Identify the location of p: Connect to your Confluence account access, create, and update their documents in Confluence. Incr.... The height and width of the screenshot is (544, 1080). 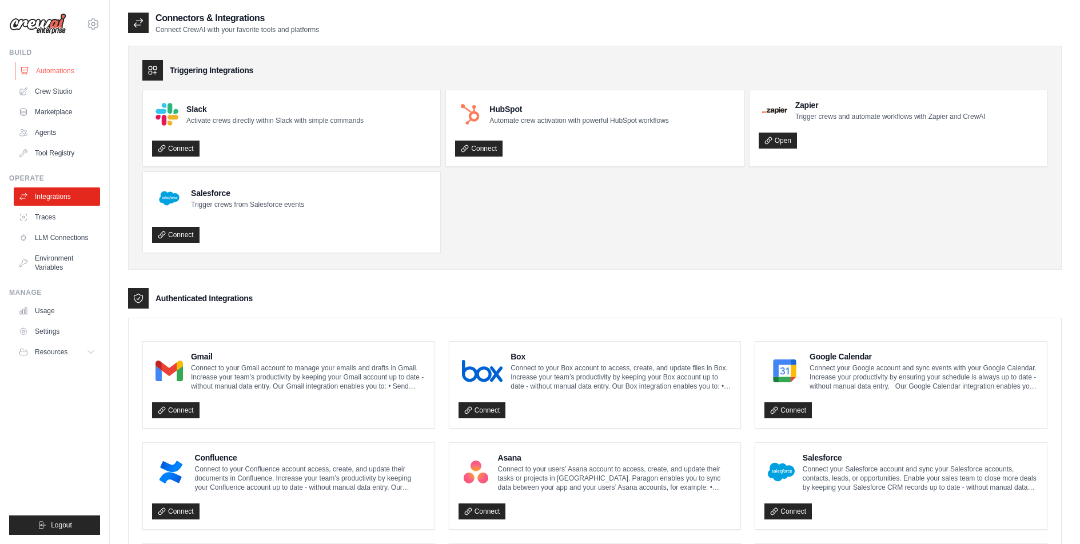
(309, 479).